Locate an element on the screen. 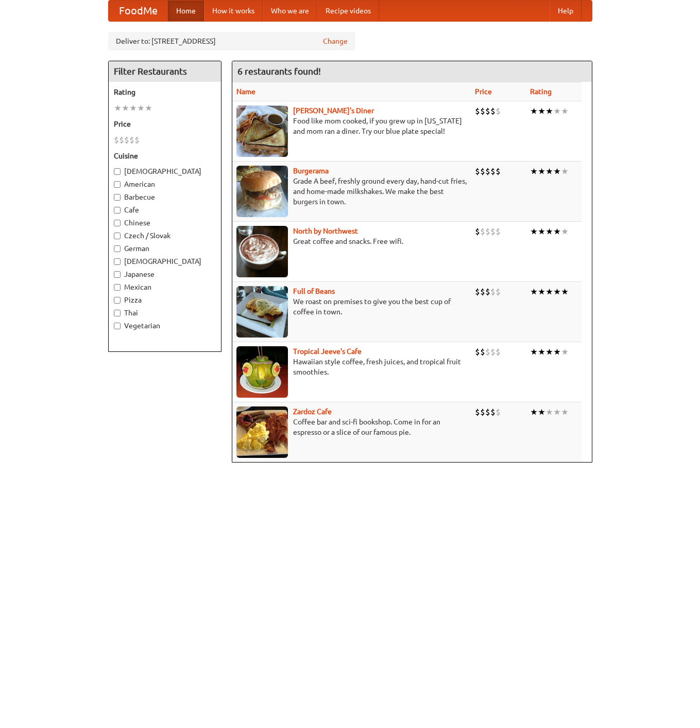 This screenshot has height=728, width=700. a: Zardoz Cafe is located at coordinates (312, 412).